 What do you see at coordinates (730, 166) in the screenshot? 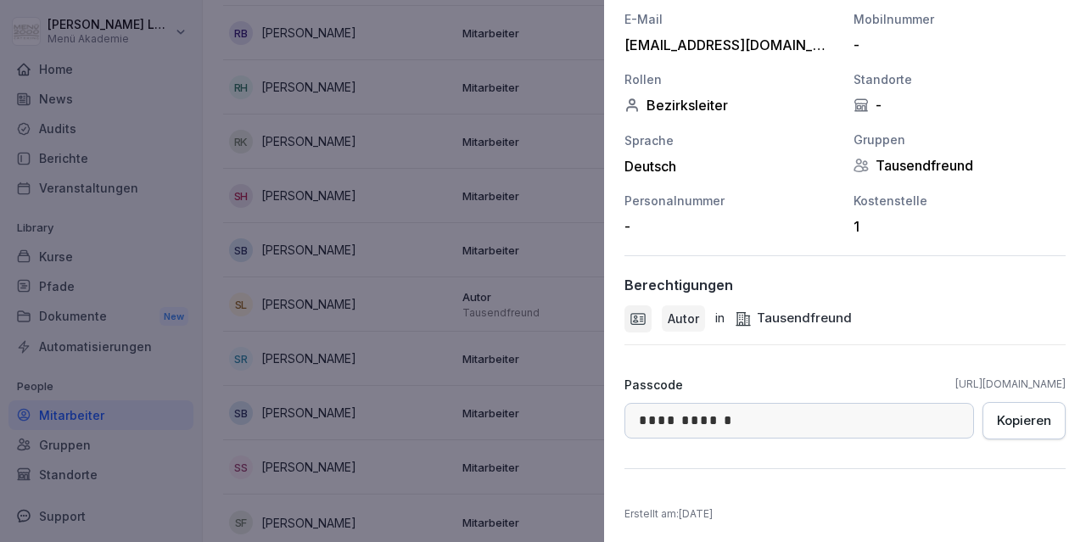
I see `div: Deutsch` at bounding box center [730, 166].